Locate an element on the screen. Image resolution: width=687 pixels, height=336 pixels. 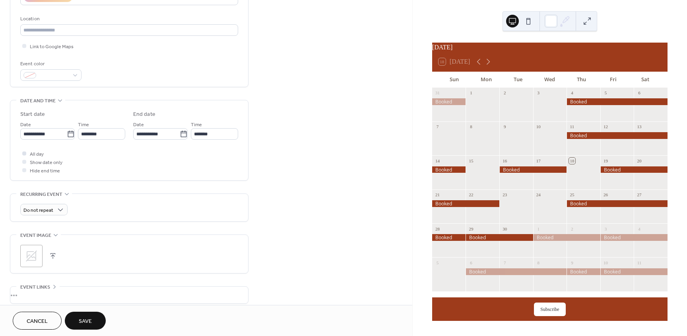
button: Subscribe is located at coordinates (550, 309).